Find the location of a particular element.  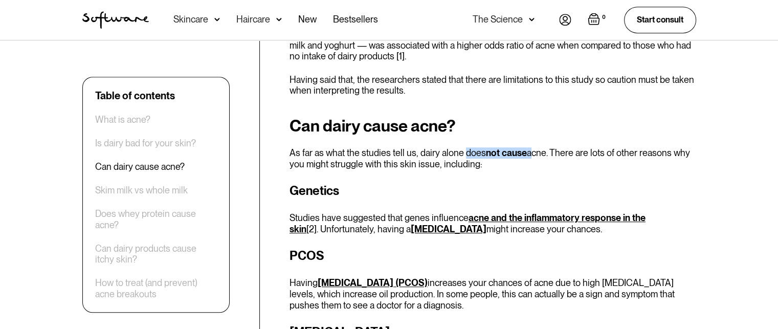

a: Start consult is located at coordinates (660, 19).